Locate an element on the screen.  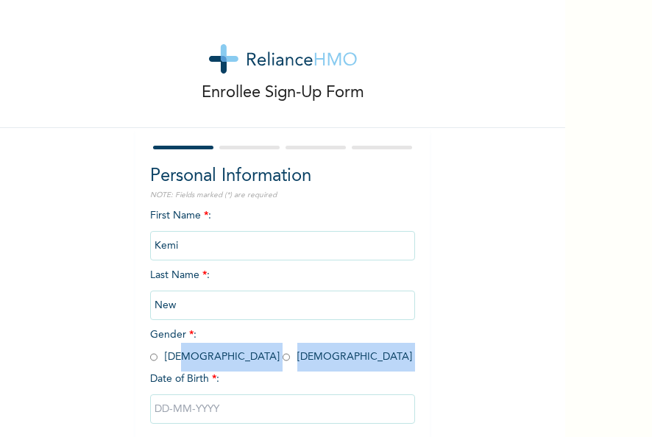
p: Enrollee Sign-Up Form is located at coordinates (283, 93).